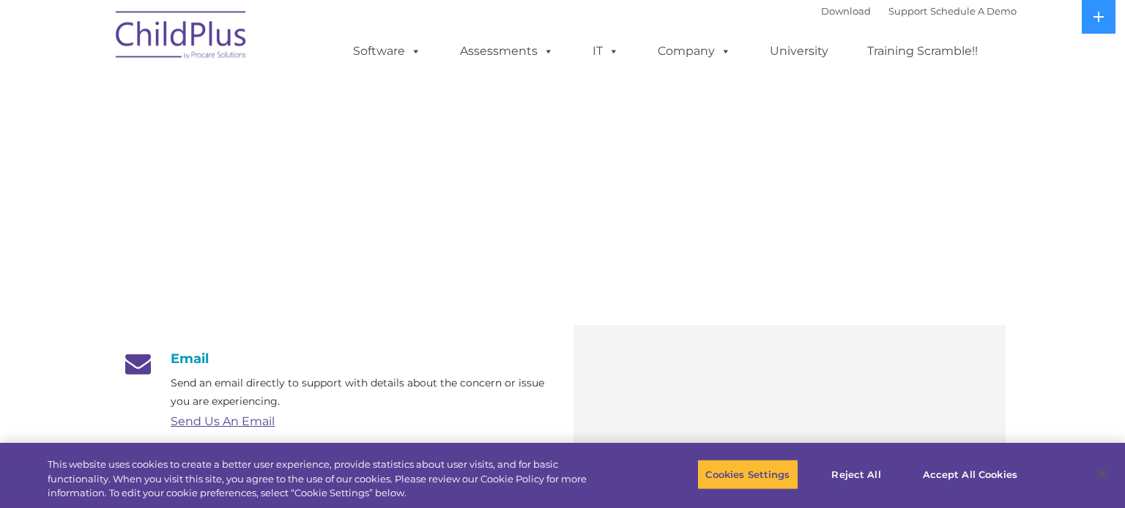 This screenshot has width=1125, height=508. I want to click on a: Send Us An Email, so click(223, 421).